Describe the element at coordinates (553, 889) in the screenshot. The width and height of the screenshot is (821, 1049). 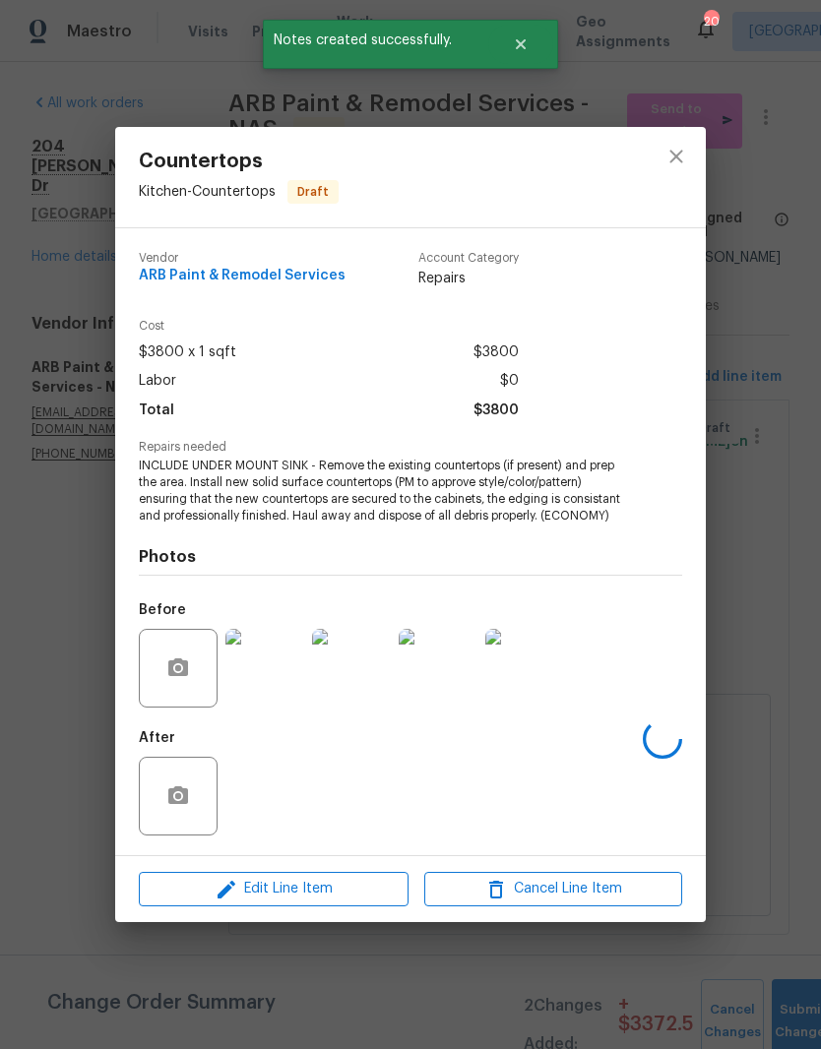
I see `button: Cancel Line Item` at that location.